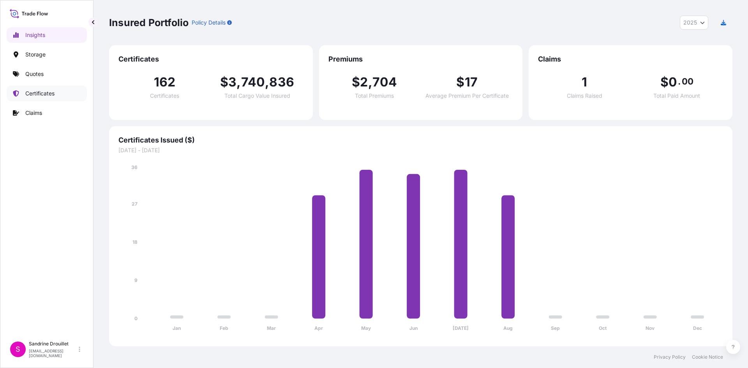  I want to click on tspan: Jun, so click(413, 328).